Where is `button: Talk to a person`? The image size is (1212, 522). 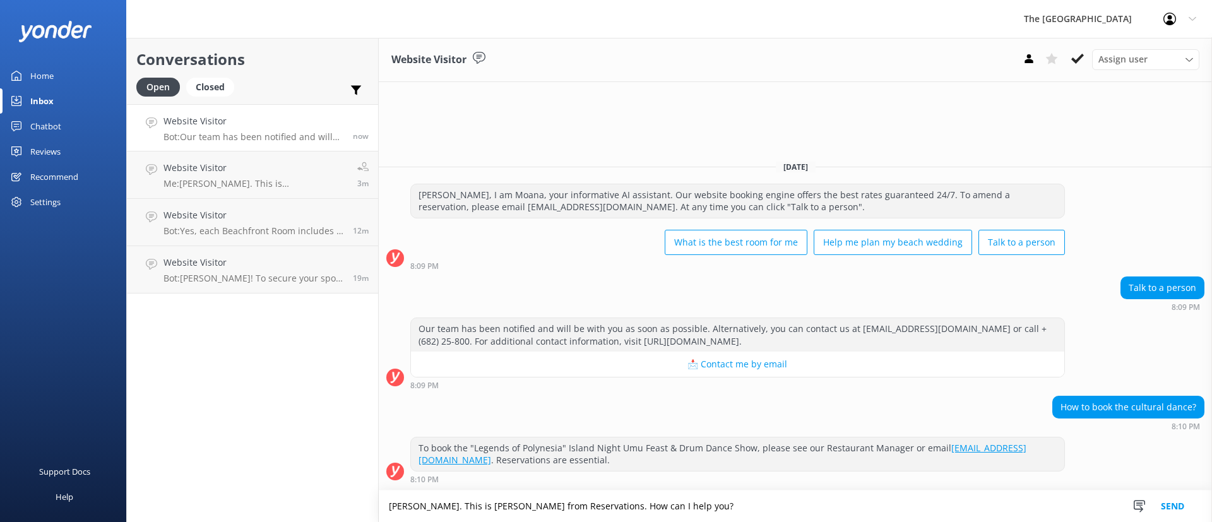
button: Talk to a person is located at coordinates (1022, 242).